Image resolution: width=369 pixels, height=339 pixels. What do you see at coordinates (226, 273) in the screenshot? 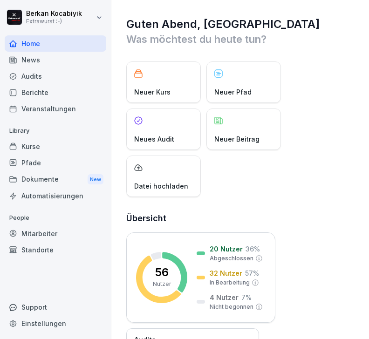
I see `p: 32 Nutzer` at bounding box center [226, 273].